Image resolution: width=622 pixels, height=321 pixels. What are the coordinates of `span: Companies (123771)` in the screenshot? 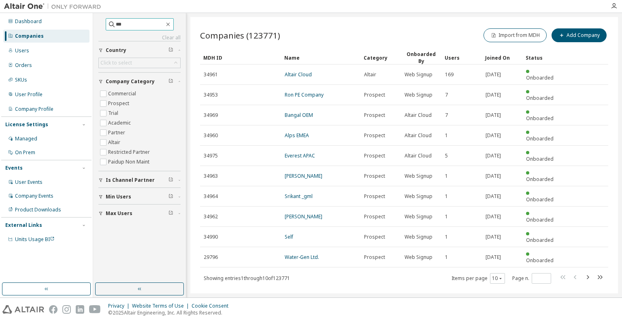 It's located at (240, 35).